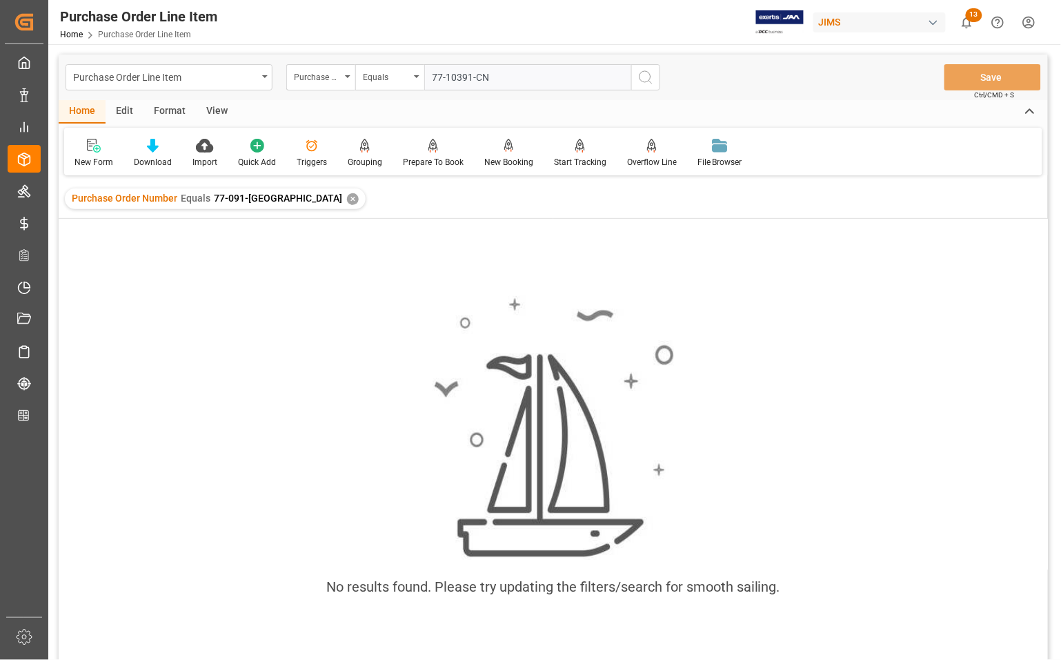 This screenshot has height=660, width=1061. Describe the element at coordinates (553, 587) in the screenshot. I see `div: No results found. Please try updating the filters/search for smooth sailing.` at that location.